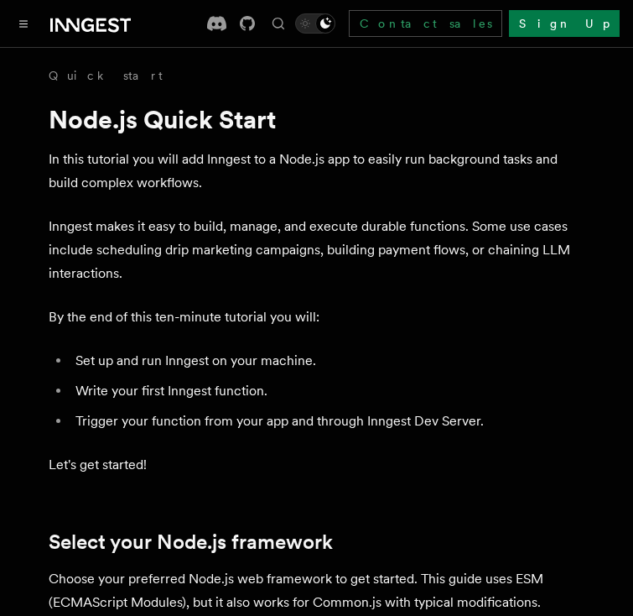 The height and width of the screenshot is (616, 633). Describe the element at coordinates (328, 391) in the screenshot. I see `li: Write your first Inngest function.` at that location.